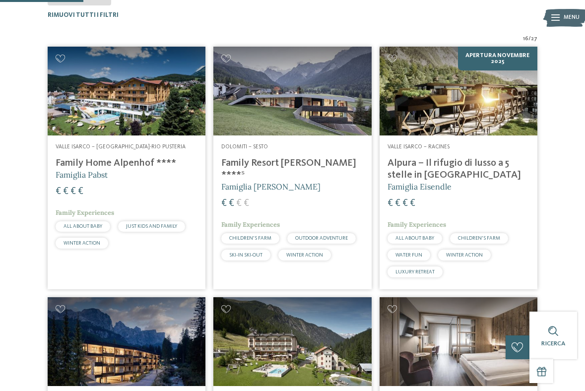 The image size is (585, 391). I want to click on span: Ricerca, so click(553, 343).